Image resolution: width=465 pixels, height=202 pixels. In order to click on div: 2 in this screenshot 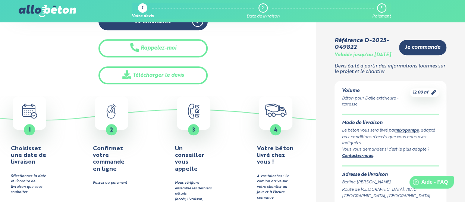, I will do `click(262, 8)`.